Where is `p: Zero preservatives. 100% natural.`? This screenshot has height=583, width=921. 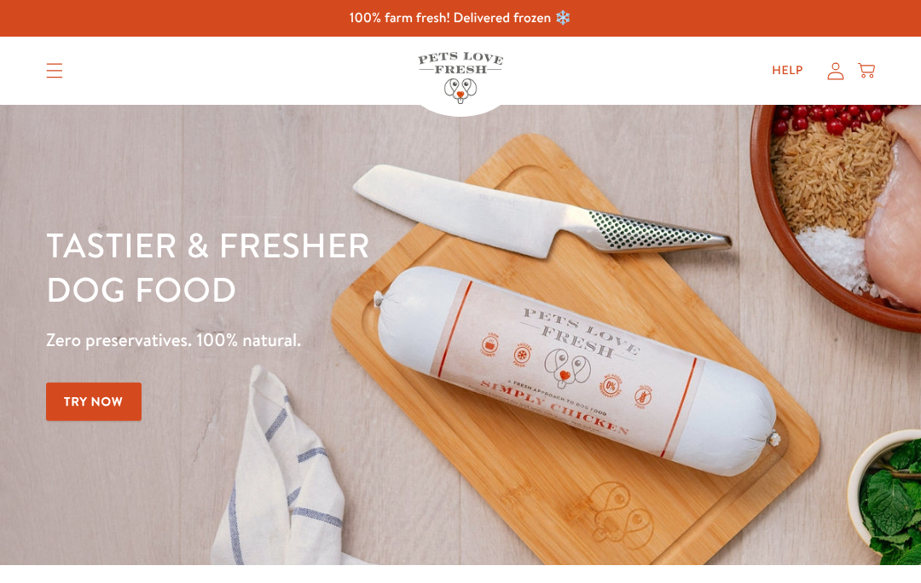 p: Zero preservatives. 100% natural. is located at coordinates (322, 340).